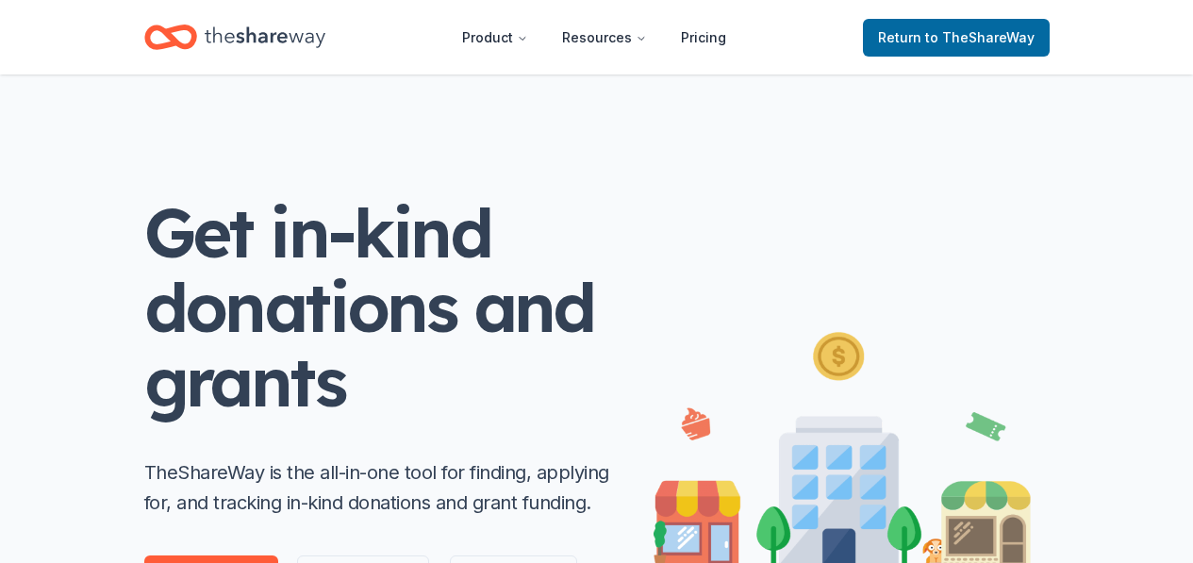  I want to click on button: Resources, so click(605, 38).